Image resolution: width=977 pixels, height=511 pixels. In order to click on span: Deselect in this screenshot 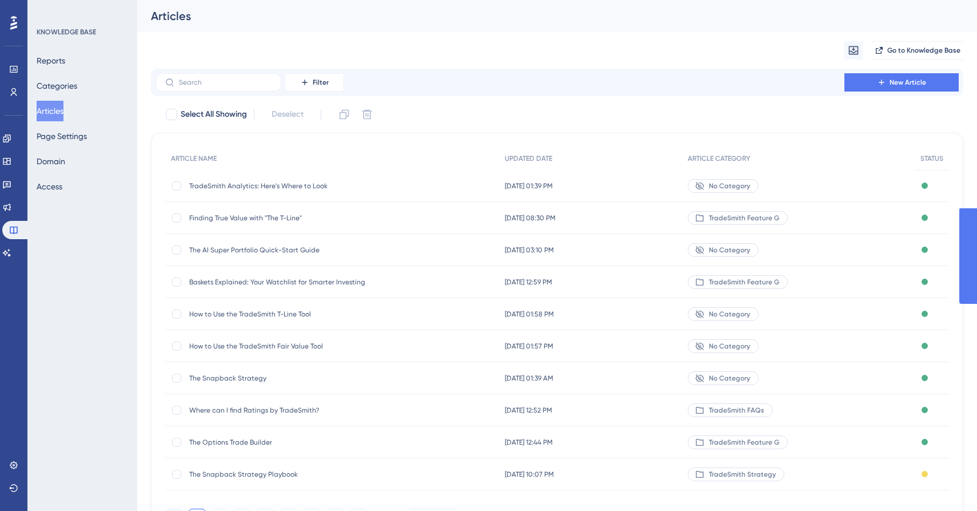, I will do `click(288, 114)`.